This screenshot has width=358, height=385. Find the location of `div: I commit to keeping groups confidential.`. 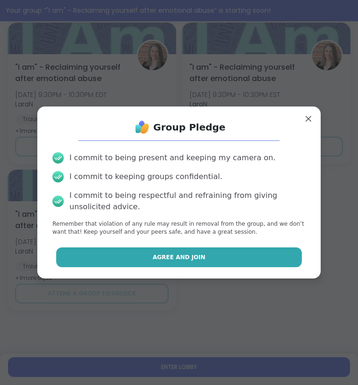

div: I commit to keeping groups confidential. is located at coordinates (146, 177).